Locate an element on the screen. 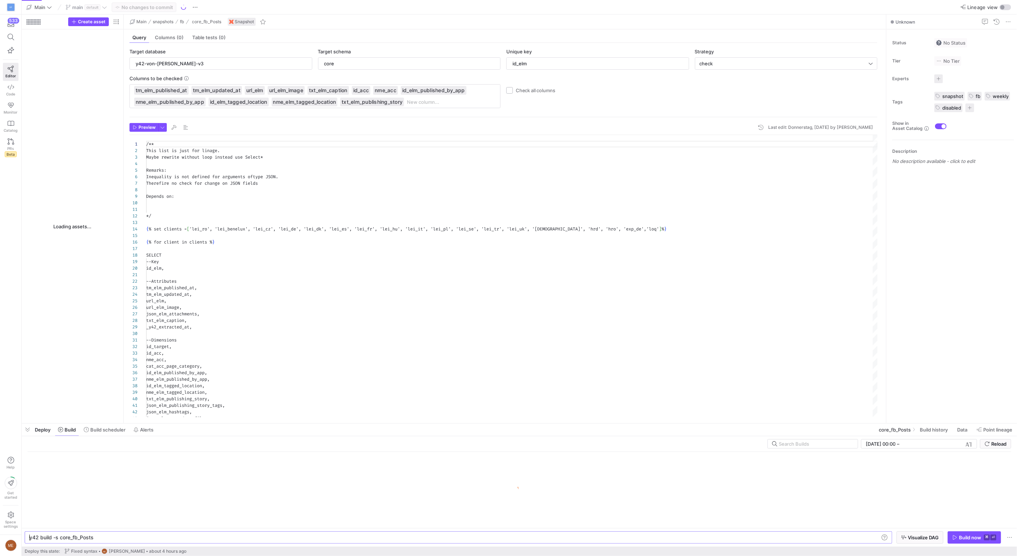  span: Table tests is located at coordinates (209, 37).